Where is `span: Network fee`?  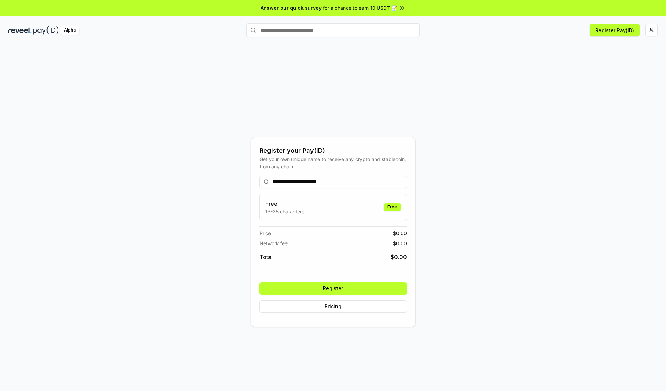 span: Network fee is located at coordinates (273, 243).